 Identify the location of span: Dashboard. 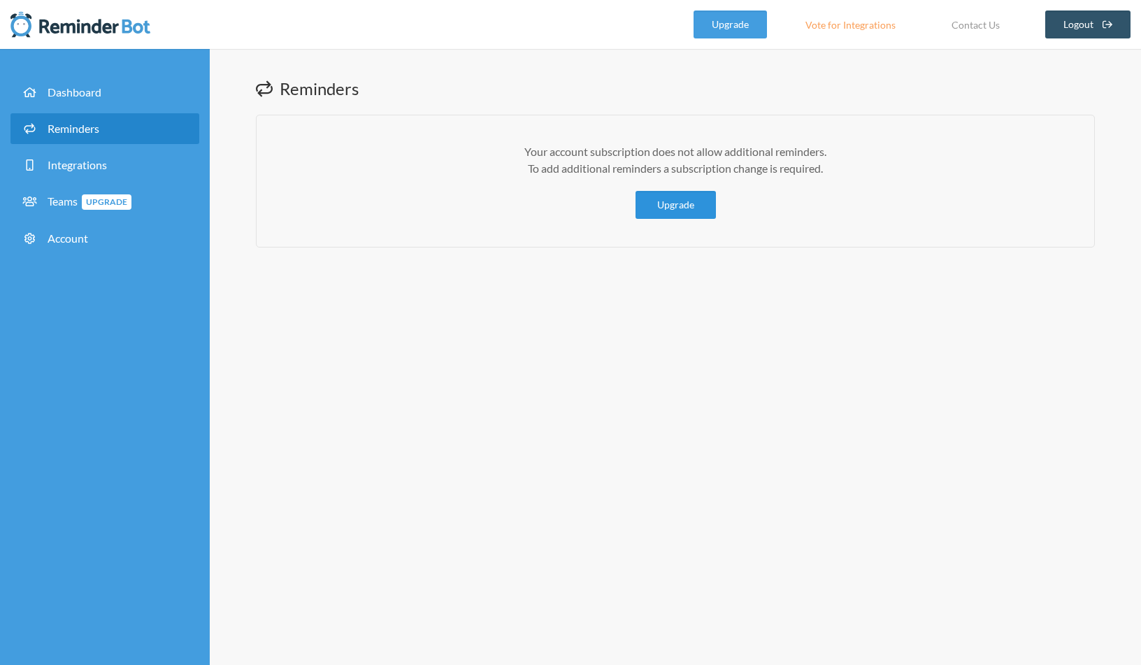
(74, 92).